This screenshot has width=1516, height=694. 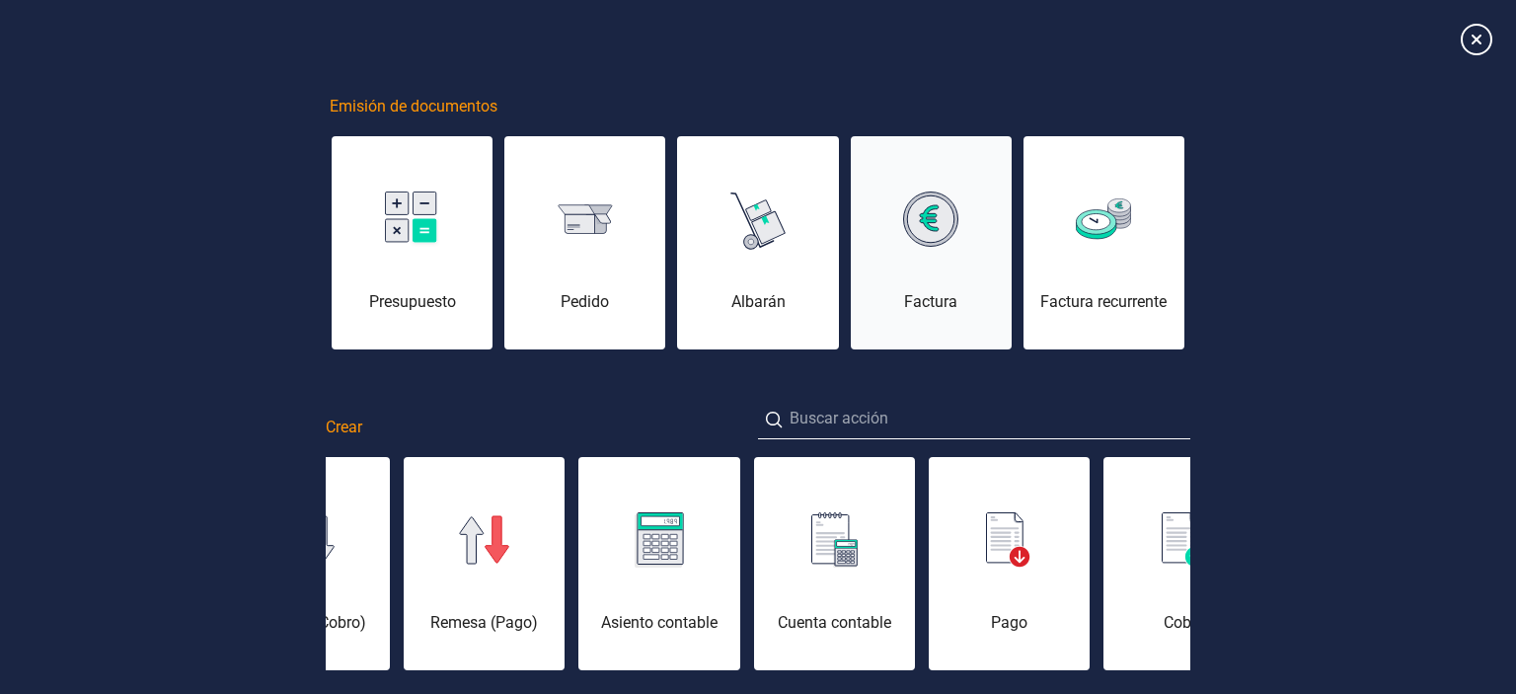 What do you see at coordinates (485, 540) in the screenshot?
I see `img: img-remesa-pago.svg` at bounding box center [485, 540].